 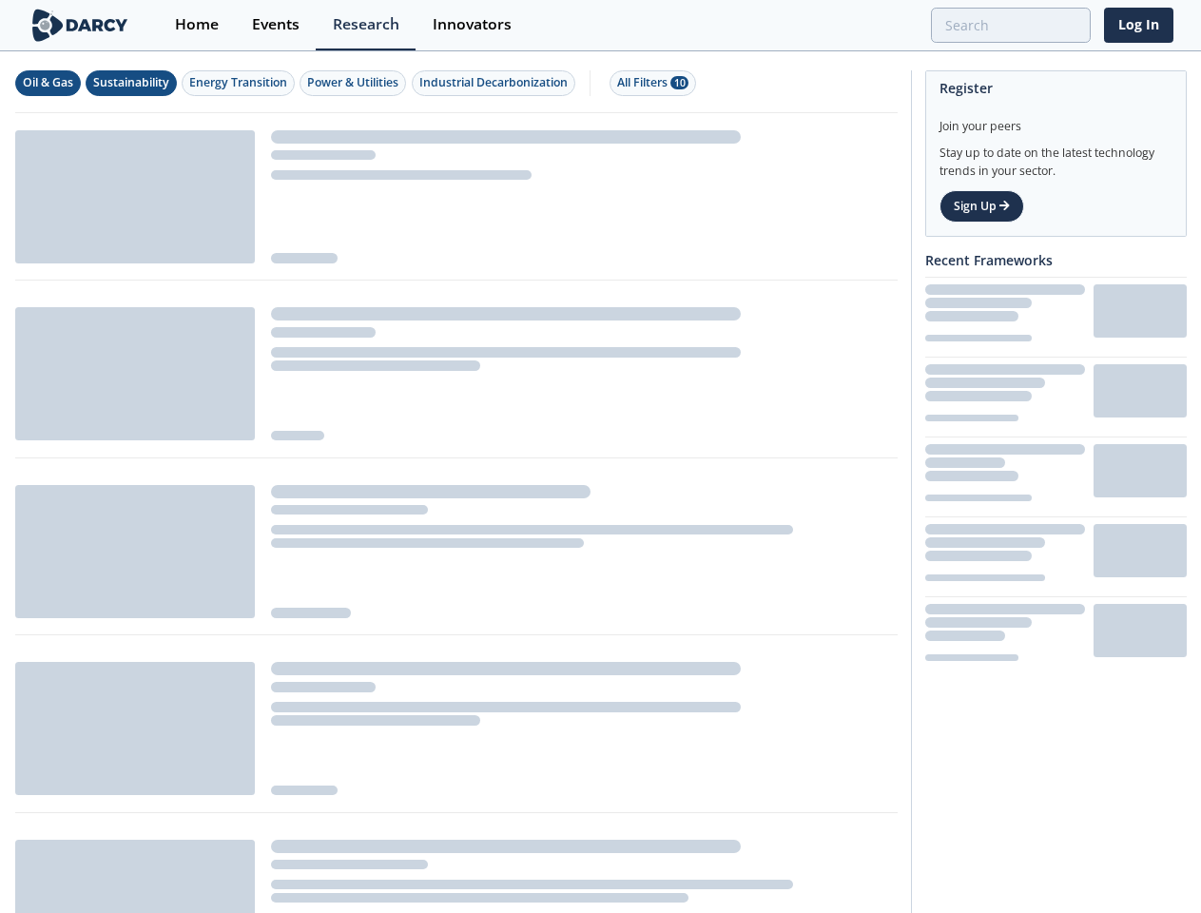 I want to click on div: All Filters, so click(x=652, y=83).